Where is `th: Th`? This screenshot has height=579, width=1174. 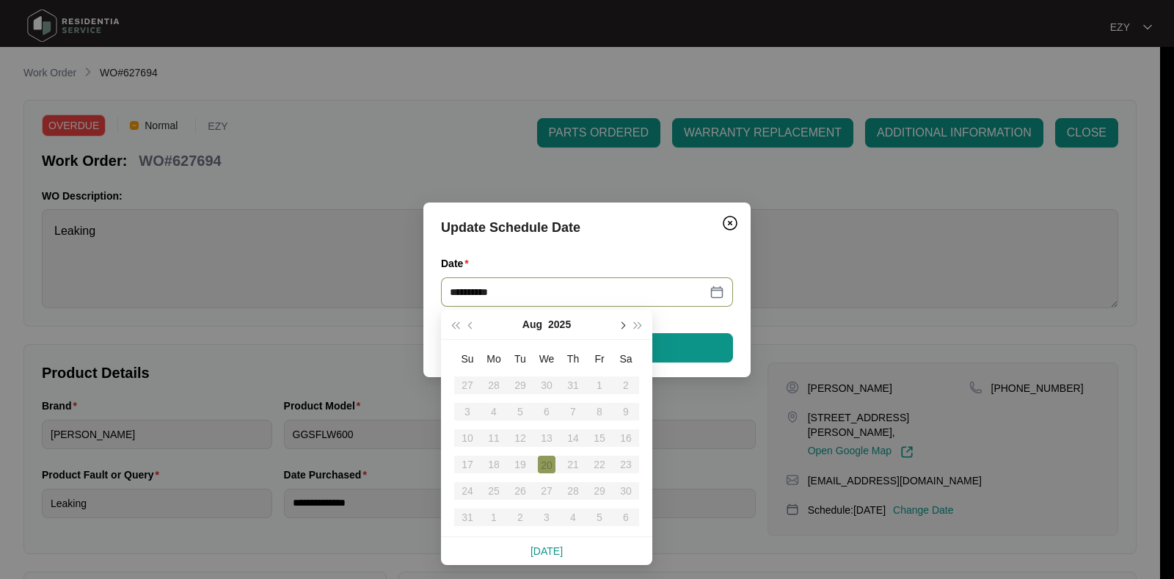 th: Th is located at coordinates (573, 359).